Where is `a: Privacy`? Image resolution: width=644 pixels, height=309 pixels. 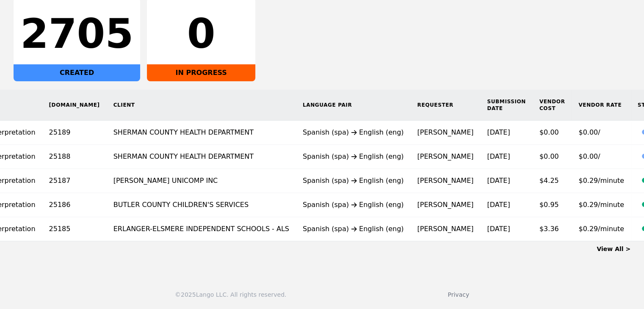
a: Privacy is located at coordinates (458, 295).